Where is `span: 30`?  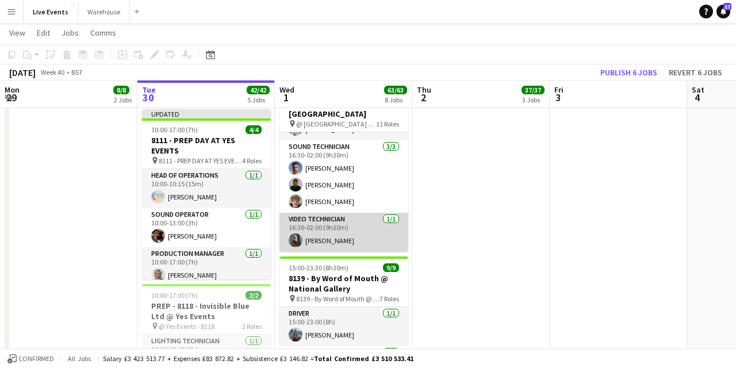
span: 30 is located at coordinates (148, 97).